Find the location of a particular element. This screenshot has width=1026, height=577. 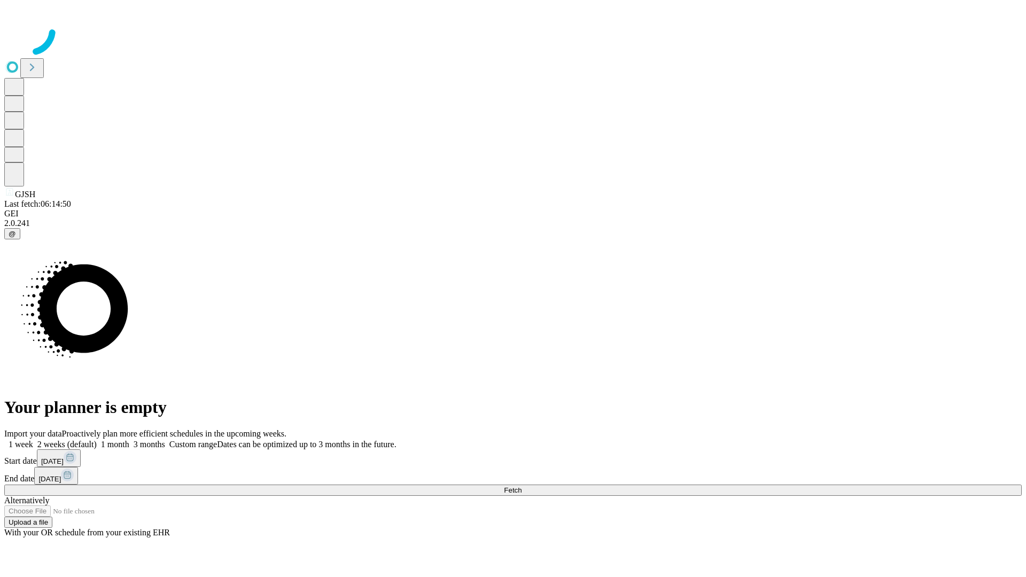

span: 1 month is located at coordinates (115, 444).